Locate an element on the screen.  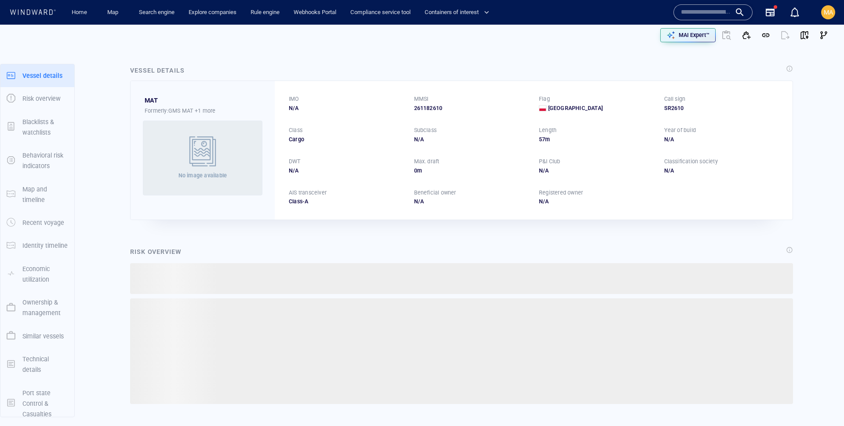
span: MA is located at coordinates (829, 12).